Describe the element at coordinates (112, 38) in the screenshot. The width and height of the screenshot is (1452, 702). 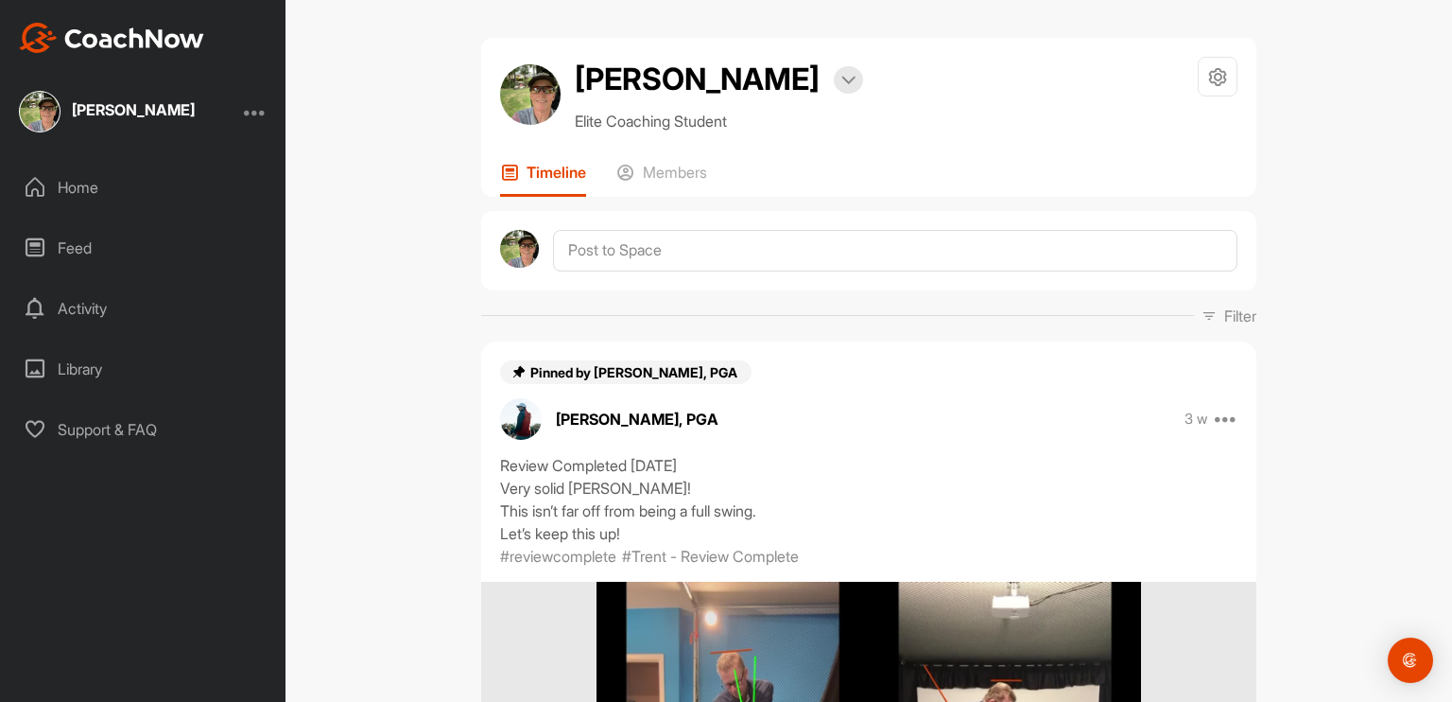
I see `img: CoachNow` at that location.